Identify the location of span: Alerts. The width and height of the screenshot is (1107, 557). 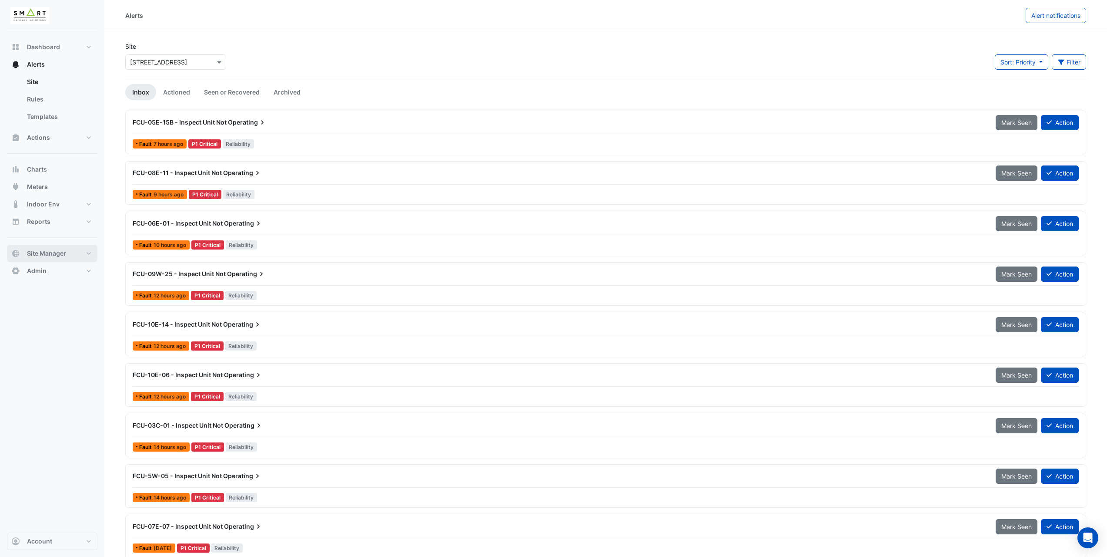
(36, 64).